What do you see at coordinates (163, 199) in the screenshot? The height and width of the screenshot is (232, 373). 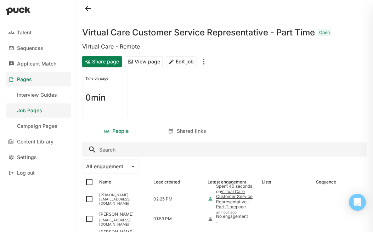 I see `div: 02:25 PM` at bounding box center [163, 199].